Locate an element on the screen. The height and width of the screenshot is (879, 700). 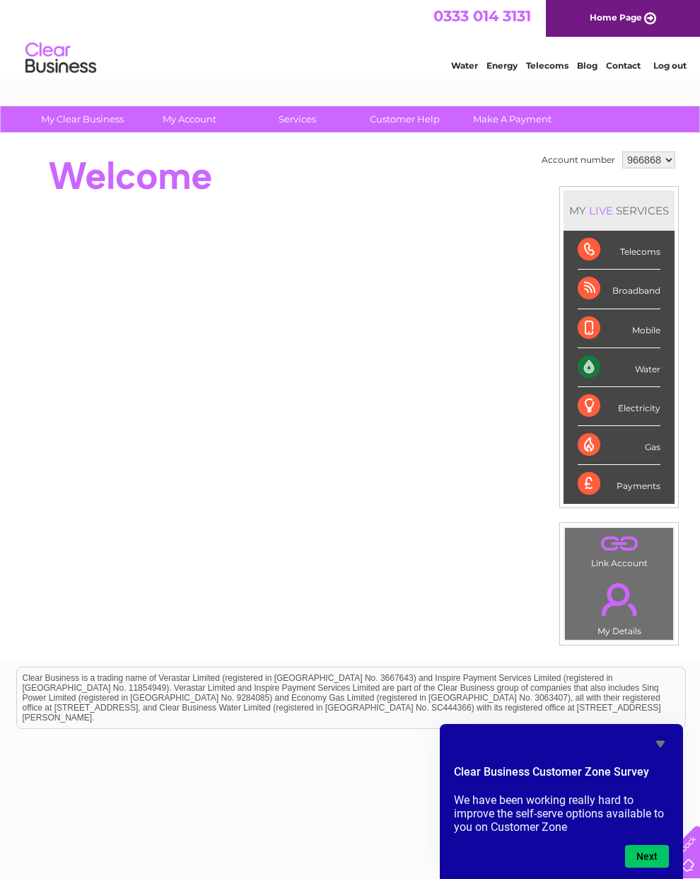
p: We have been working really hard to improve the self-serve options available to you on Customer Zone is located at coordinates (562, 813).